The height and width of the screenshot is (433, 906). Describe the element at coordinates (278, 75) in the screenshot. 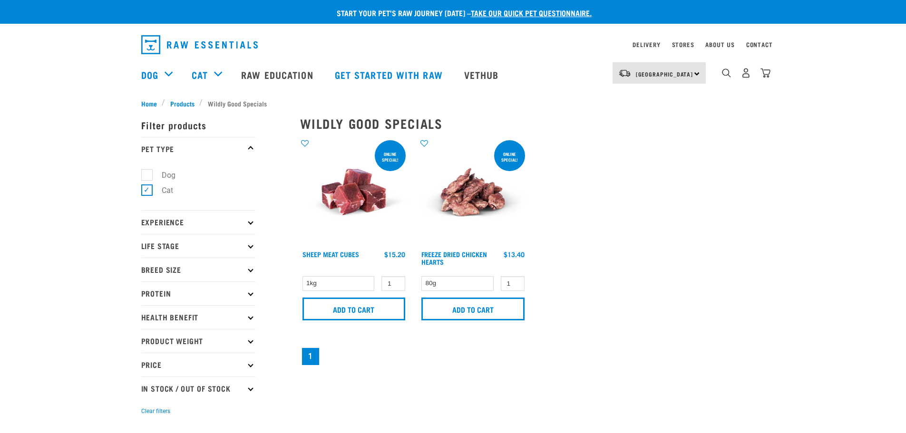

I see `a: Raw Education` at that location.